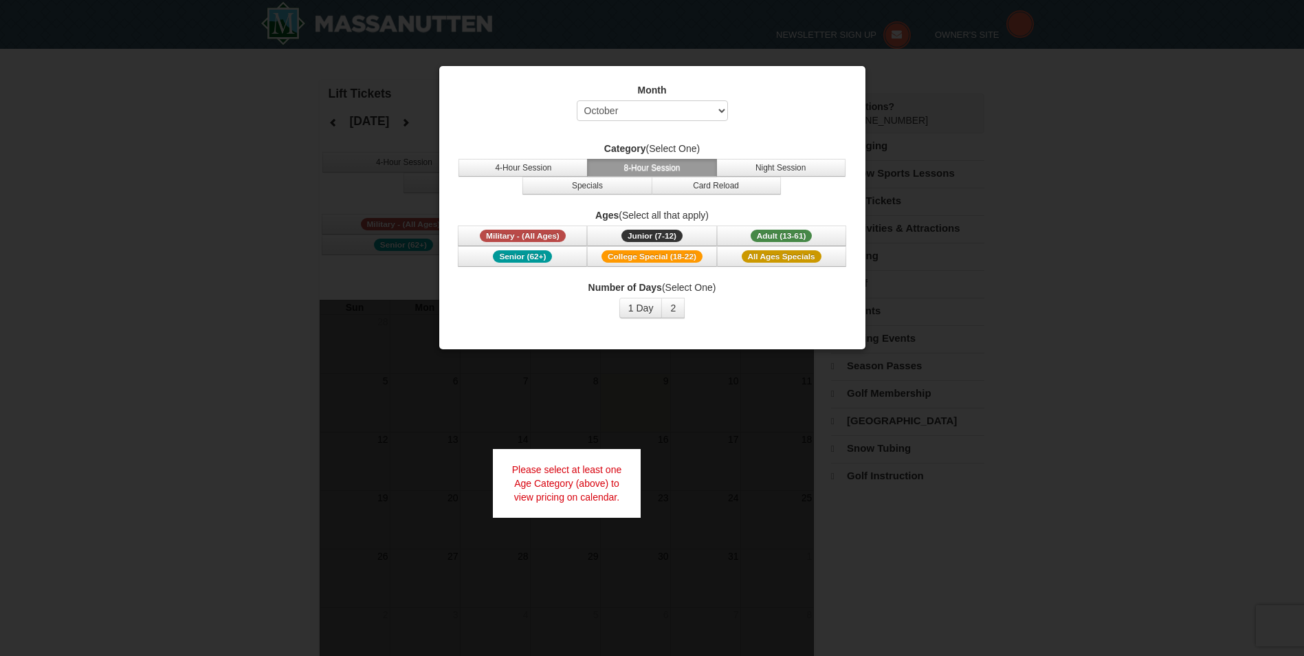 The image size is (1304, 656). I want to click on button: All Ages Specials, so click(782, 256).